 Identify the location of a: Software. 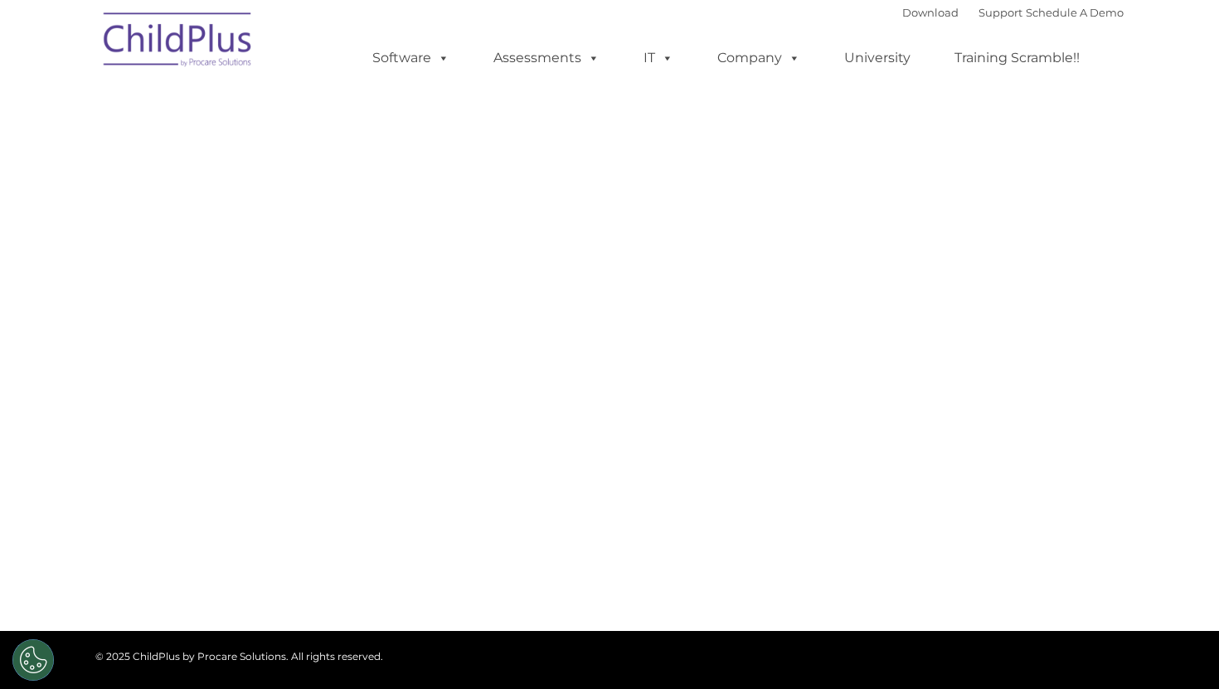
(411, 58).